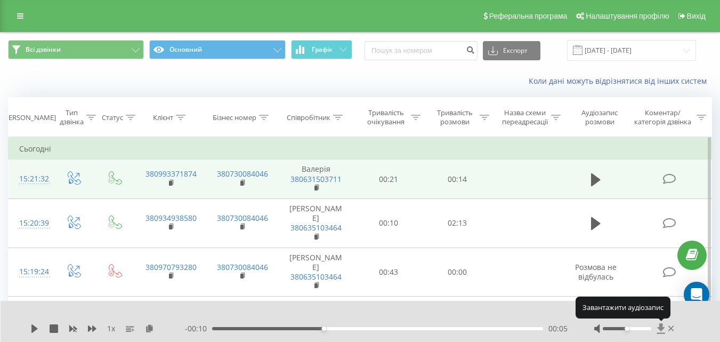  What do you see at coordinates (421, 51) in the screenshot?
I see `input: Пошук за номером` at bounding box center [421, 51].